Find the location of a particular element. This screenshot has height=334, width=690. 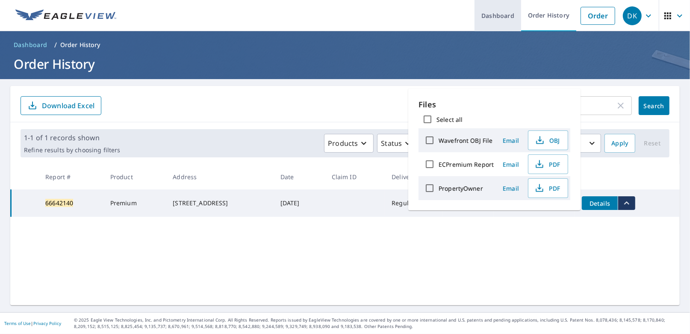

label: Wavefront OBJ File is located at coordinates (466, 140).